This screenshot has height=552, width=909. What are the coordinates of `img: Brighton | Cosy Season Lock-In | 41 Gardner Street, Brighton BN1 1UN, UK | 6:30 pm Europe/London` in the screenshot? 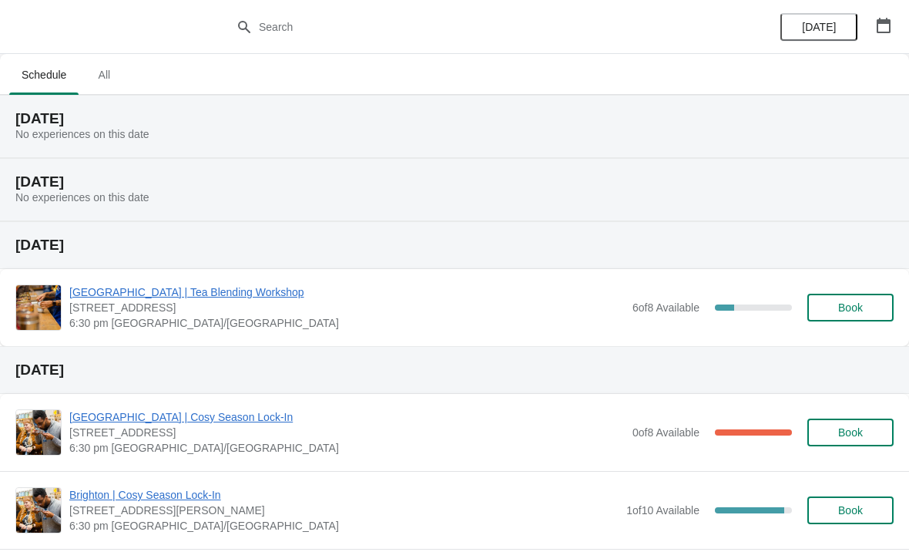 It's located at (39, 510).